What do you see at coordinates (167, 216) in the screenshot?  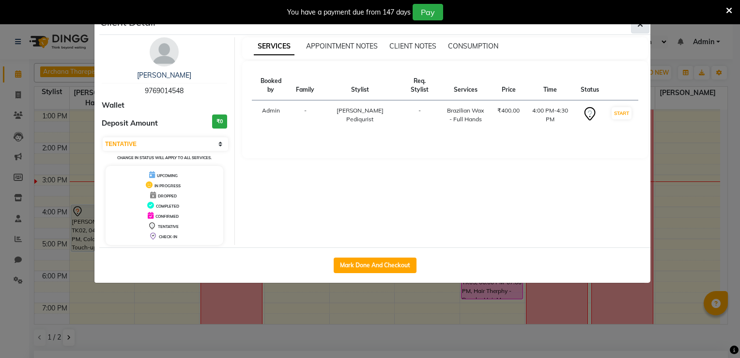 I see `span: CONFIRMED` at bounding box center [167, 216].